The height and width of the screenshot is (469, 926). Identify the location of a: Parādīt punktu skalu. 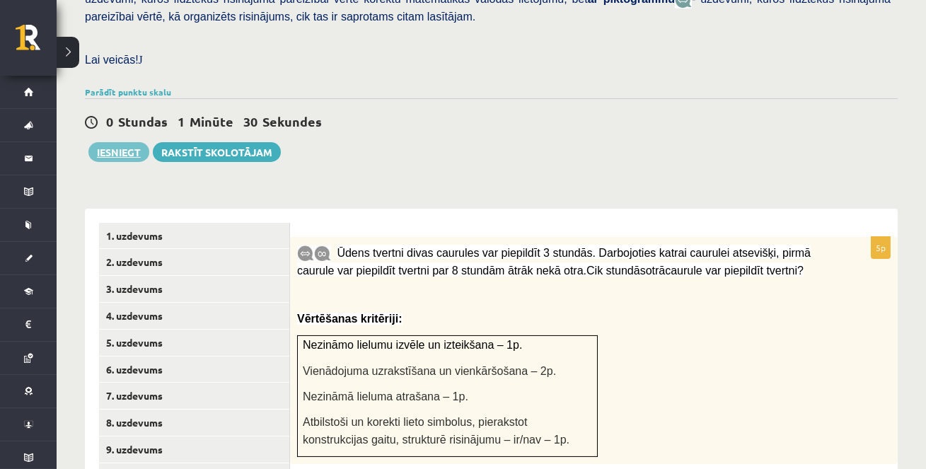
(128, 92).